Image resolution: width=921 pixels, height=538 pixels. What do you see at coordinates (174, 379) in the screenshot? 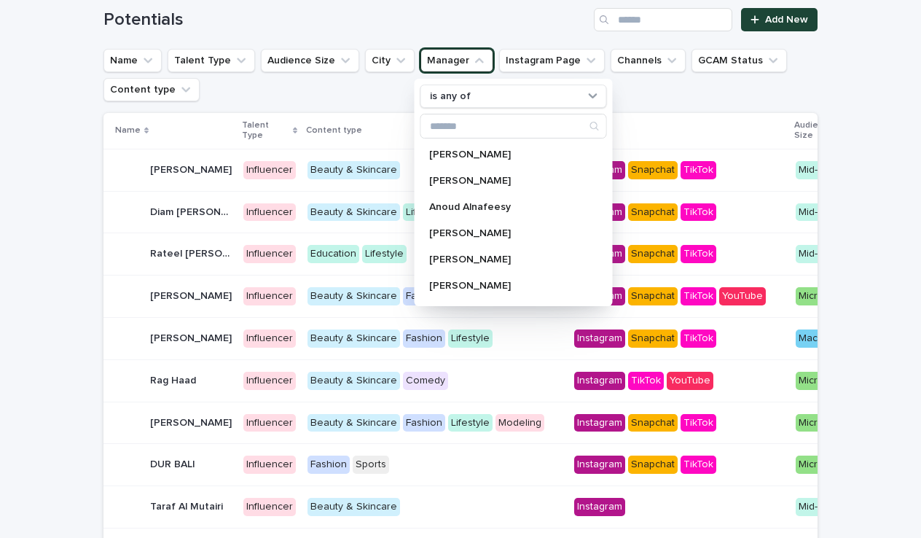
I see `p: Rag Haad` at bounding box center [174, 379].